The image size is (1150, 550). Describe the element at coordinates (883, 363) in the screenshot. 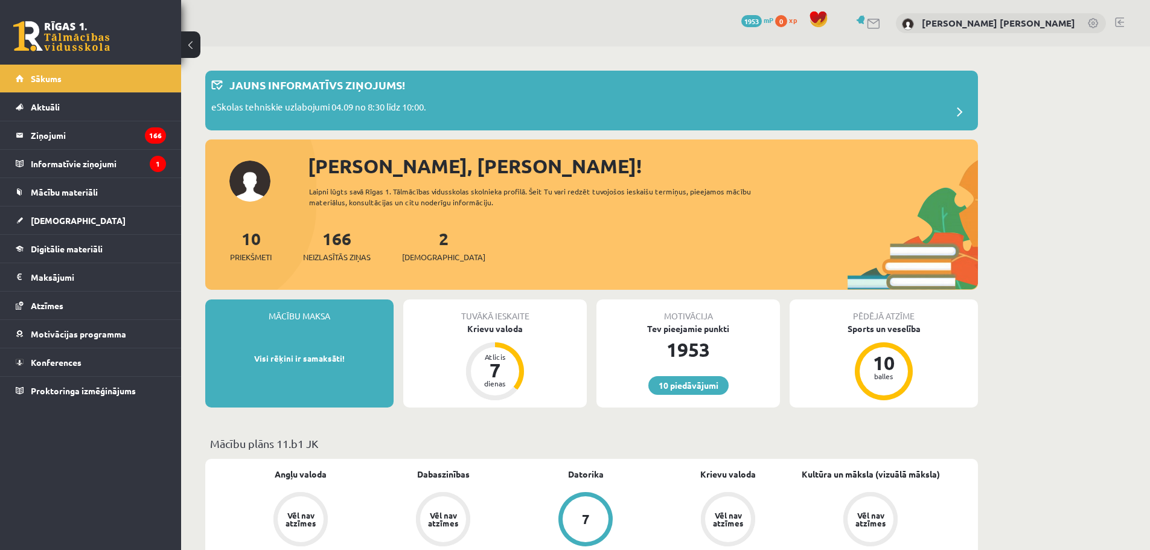

I see `div: 10` at that location.